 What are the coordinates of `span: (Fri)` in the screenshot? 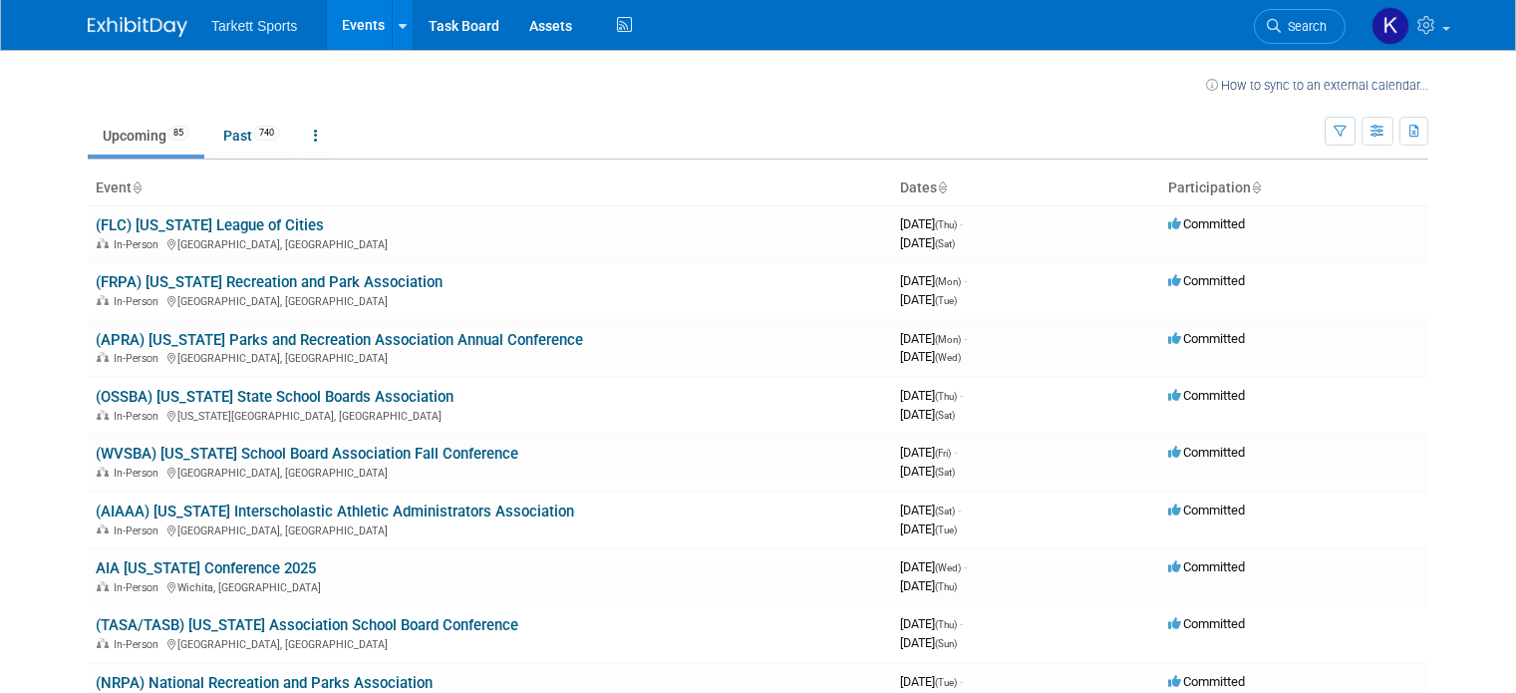 It's located at (943, 453).